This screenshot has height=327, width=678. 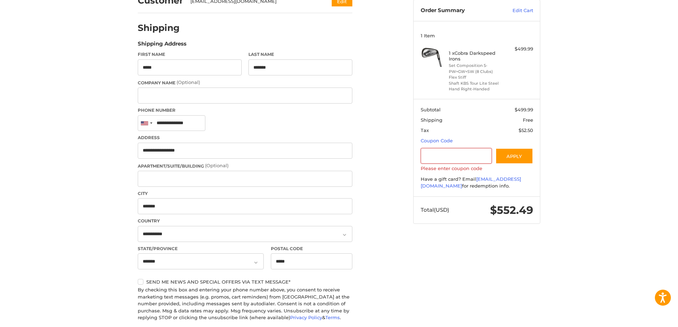 I want to click on div: United States: +1, so click(x=146, y=123).